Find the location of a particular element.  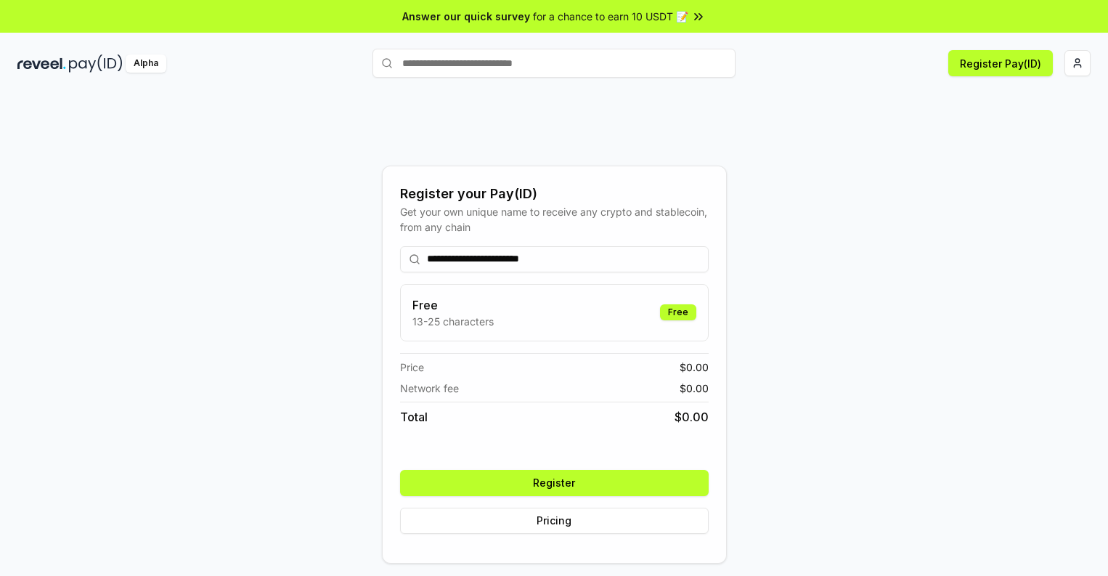

div: Get your own unique name to receive any crypto and stablecoin, from any chain is located at coordinates (554, 219).